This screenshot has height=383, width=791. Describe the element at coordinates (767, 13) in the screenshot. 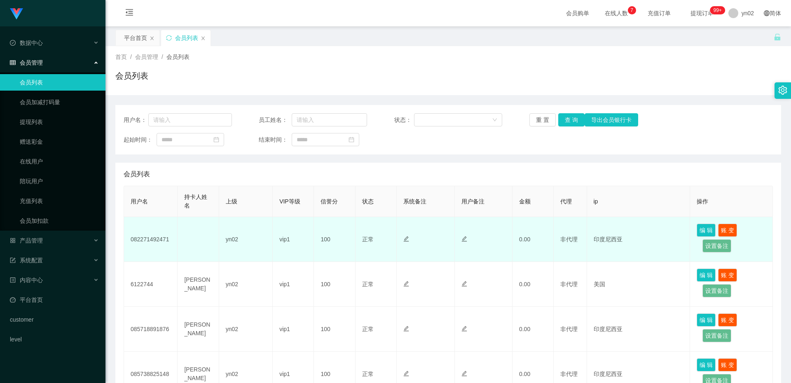

I see `i: 图标: global` at that location.